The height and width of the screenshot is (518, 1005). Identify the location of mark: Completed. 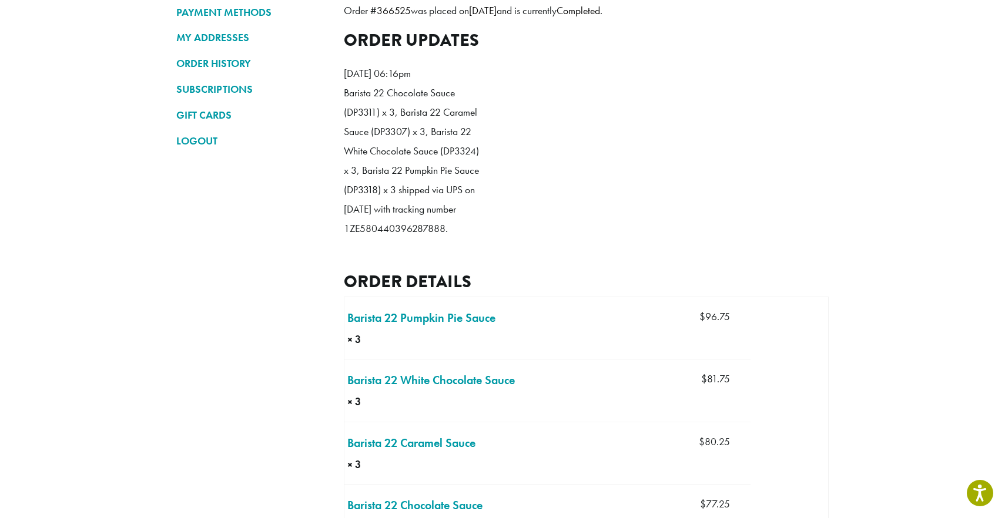
(578, 11).